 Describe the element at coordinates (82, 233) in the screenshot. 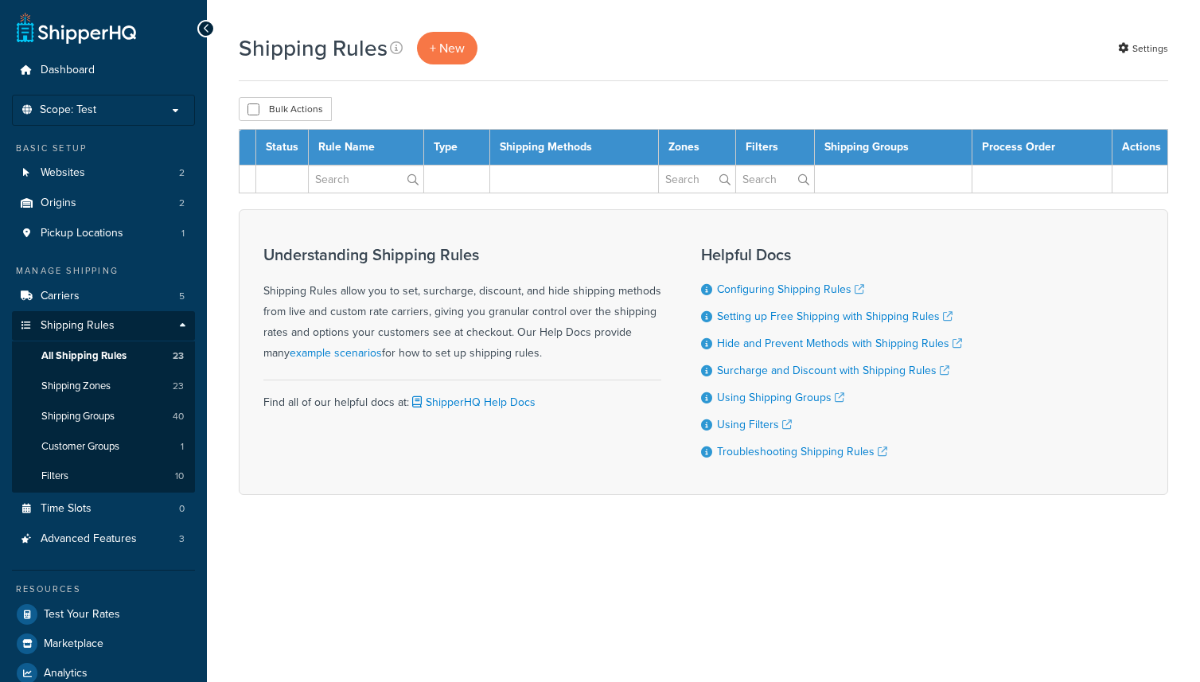

I see `span: Pickup Locations` at that location.